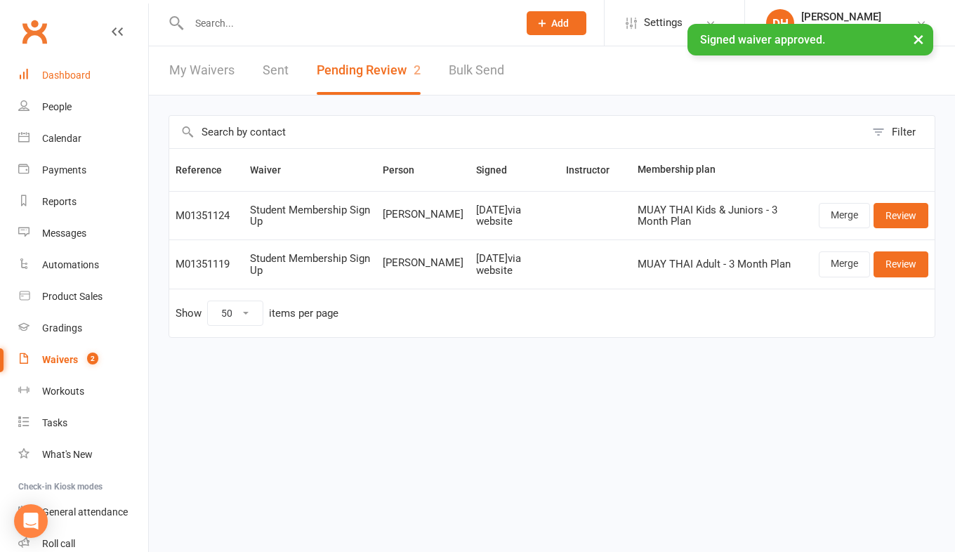  I want to click on div: Show, so click(257, 313).